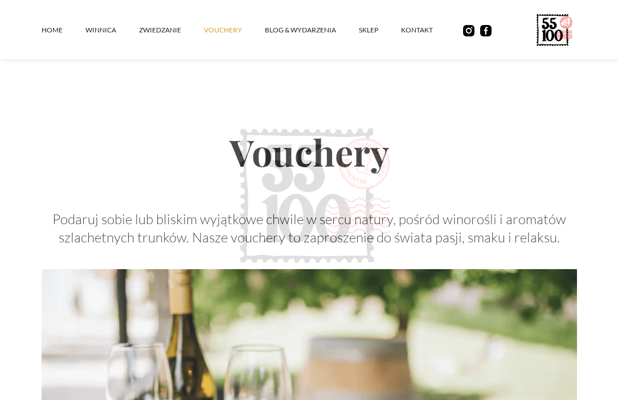 This screenshot has height=400, width=618. What do you see at coordinates (171, 30) in the screenshot?
I see `a: ZWIEDZANIE` at bounding box center [171, 30].